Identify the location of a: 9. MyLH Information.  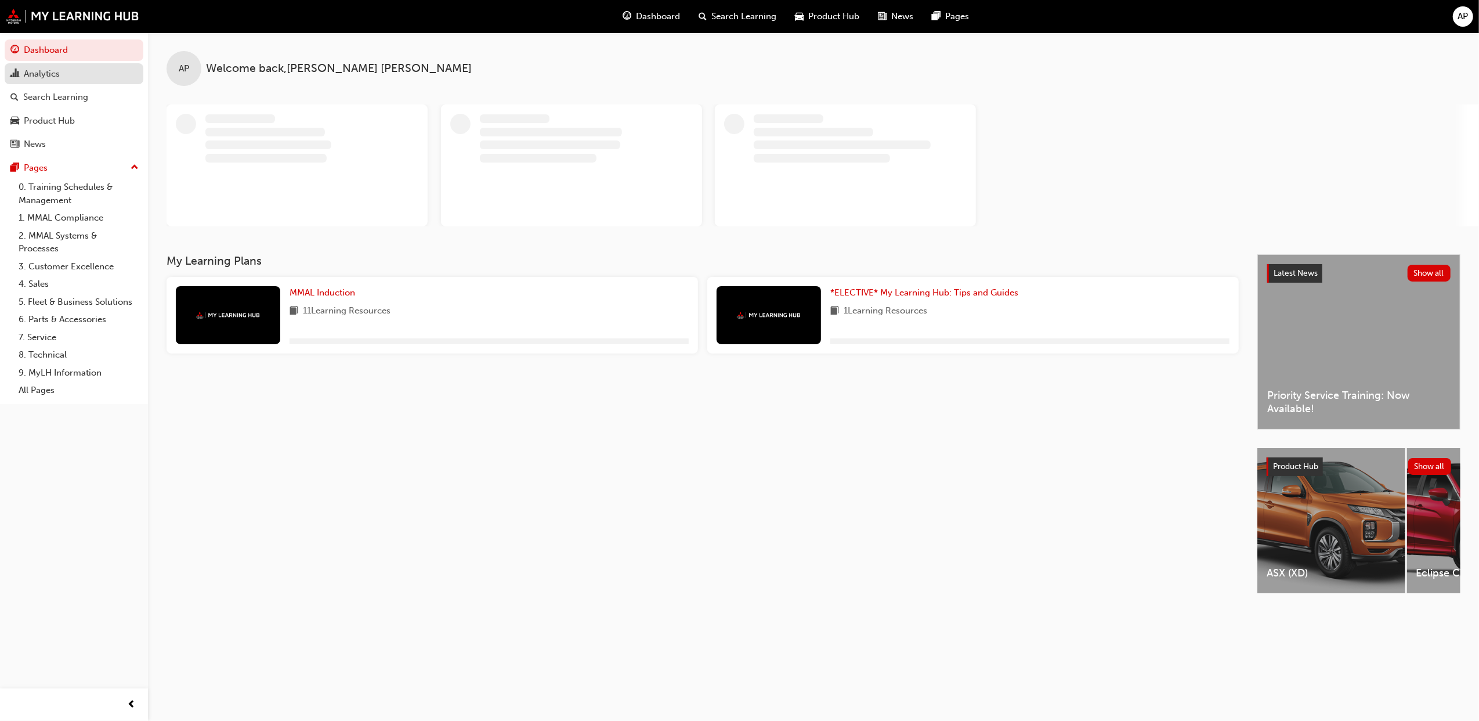
(78, 372).